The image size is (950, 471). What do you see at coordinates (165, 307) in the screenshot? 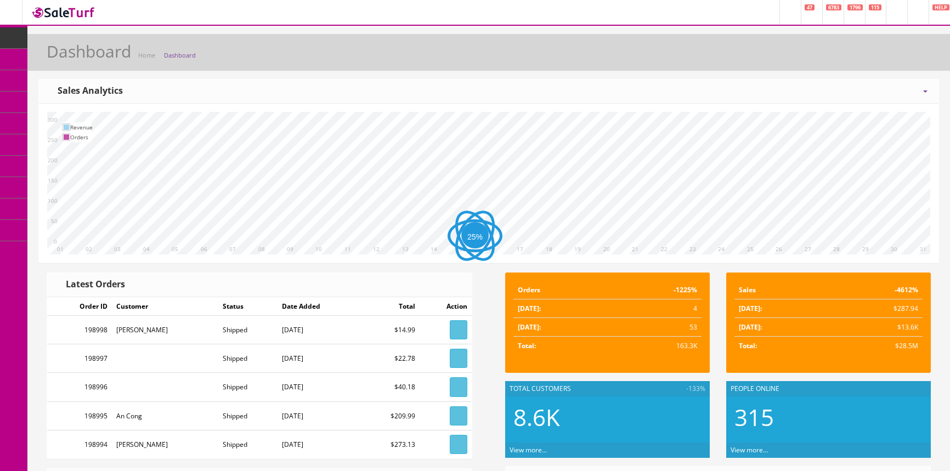
I see `td: Customer` at bounding box center [165, 307].